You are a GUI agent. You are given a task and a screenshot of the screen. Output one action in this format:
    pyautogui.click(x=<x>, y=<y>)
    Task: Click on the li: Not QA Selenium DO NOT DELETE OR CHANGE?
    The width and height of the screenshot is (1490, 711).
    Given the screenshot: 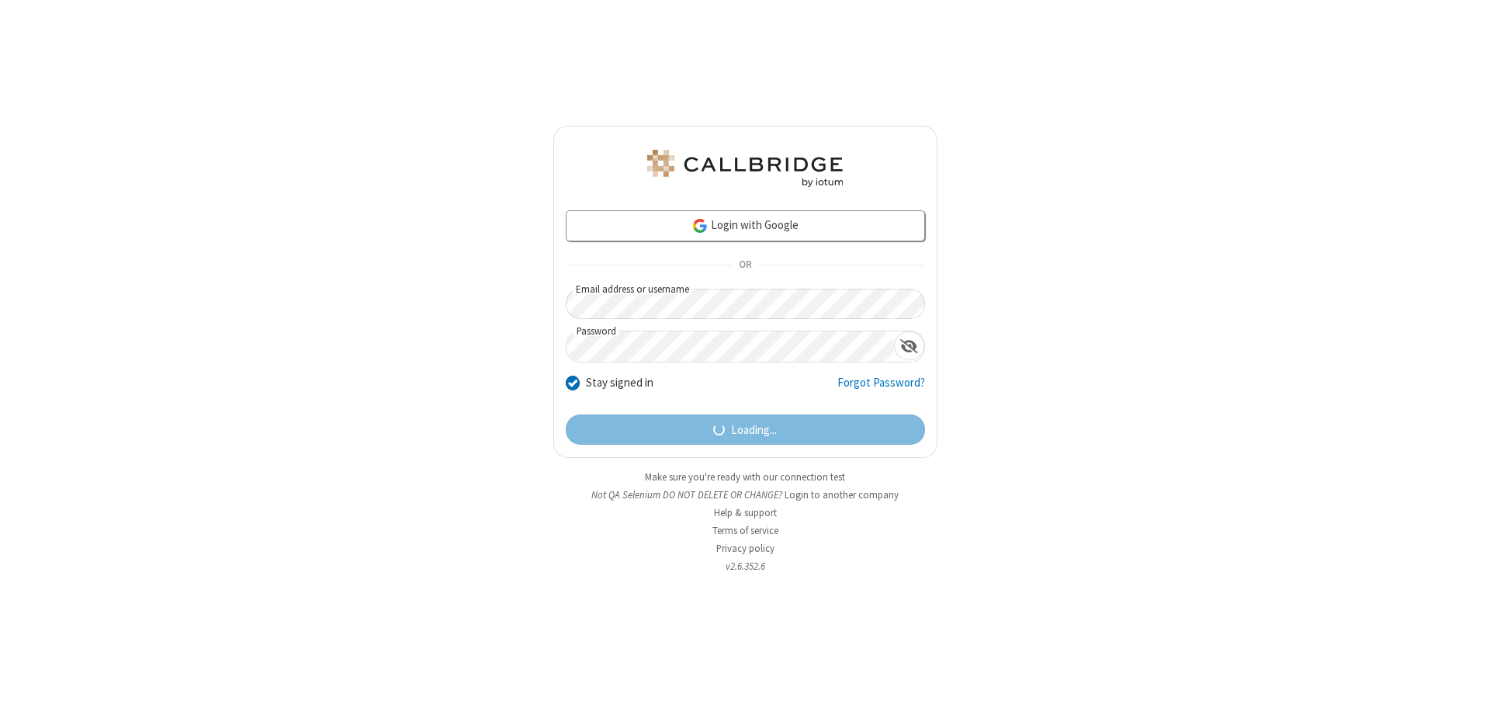 What is the action you would take?
    pyautogui.click(x=745, y=494)
    